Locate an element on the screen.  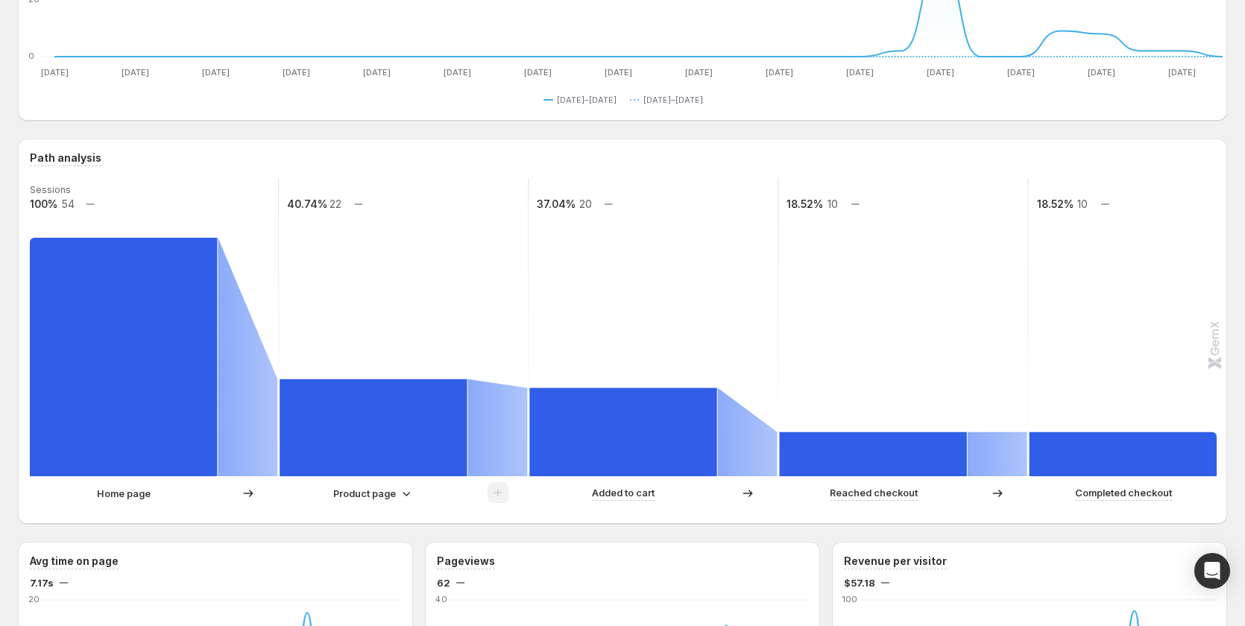
p: Reached checkout is located at coordinates (874, 493).